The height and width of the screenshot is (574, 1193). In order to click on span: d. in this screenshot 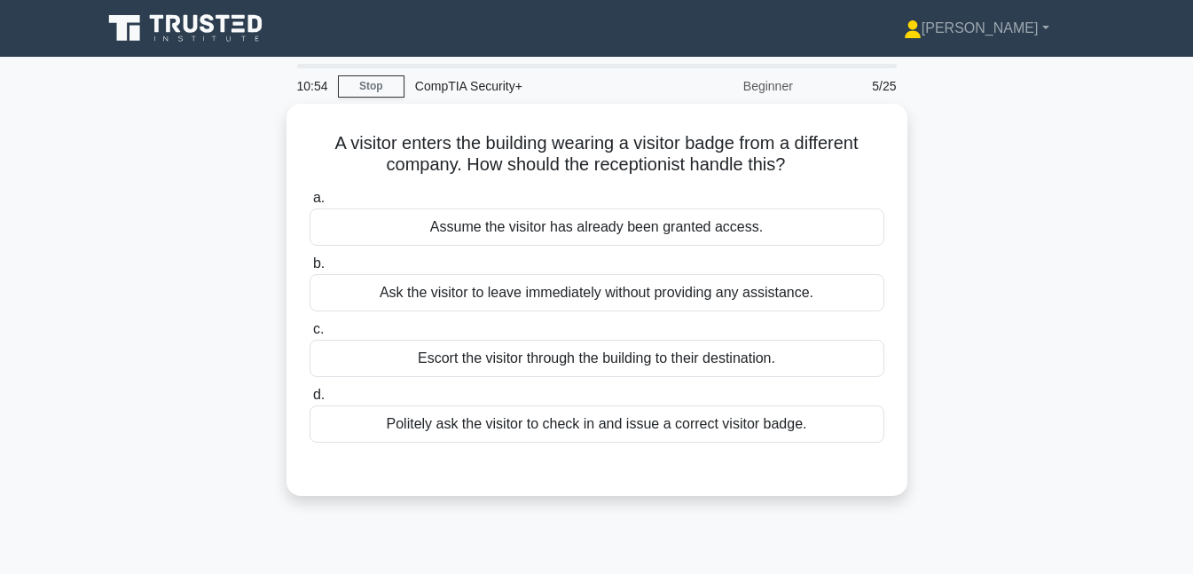, I will do `click(318, 394)`.